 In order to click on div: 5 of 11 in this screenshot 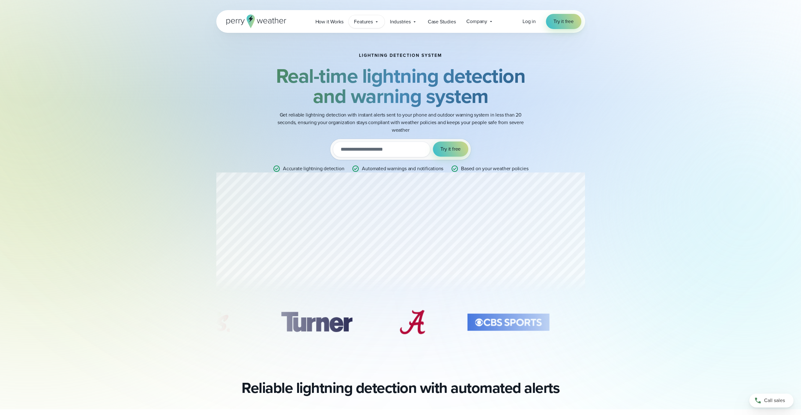, I will do `click(316, 322)`.